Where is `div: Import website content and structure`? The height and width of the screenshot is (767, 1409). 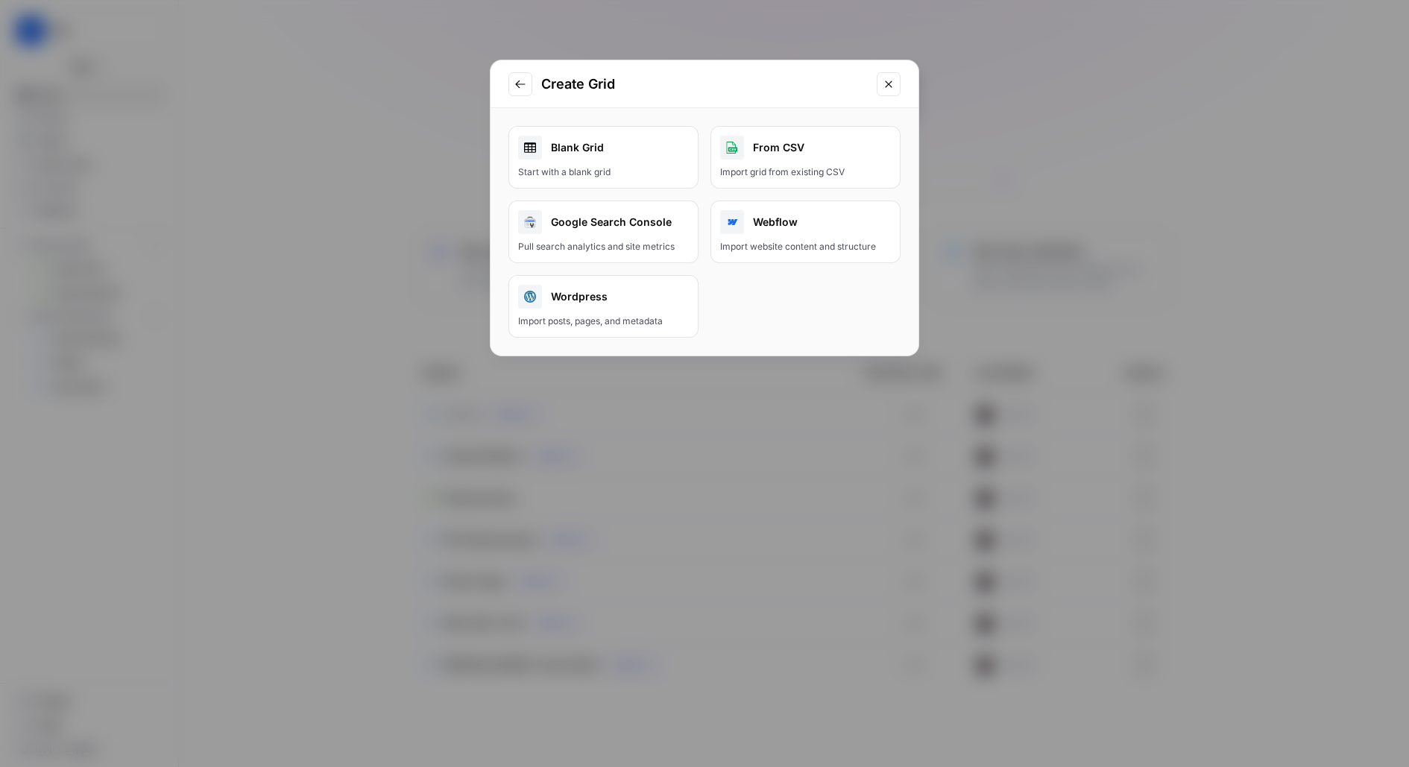 div: Import website content and structure is located at coordinates (805, 247).